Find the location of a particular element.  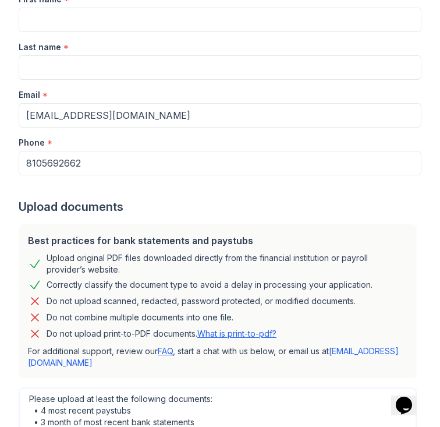

label: Phone is located at coordinates (31, 143).